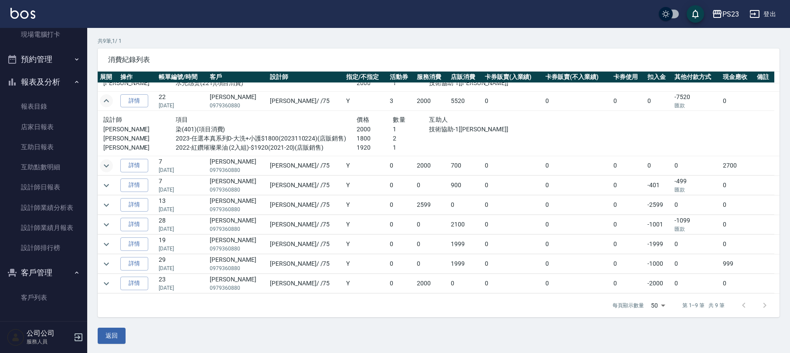 This screenshot has height=353, width=790. I want to click on a: 互助點數明細, so click(44, 167).